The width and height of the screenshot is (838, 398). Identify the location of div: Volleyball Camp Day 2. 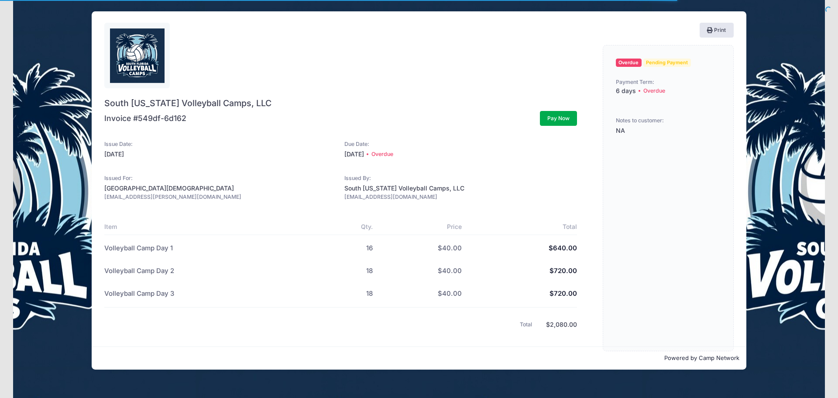
(199, 271).